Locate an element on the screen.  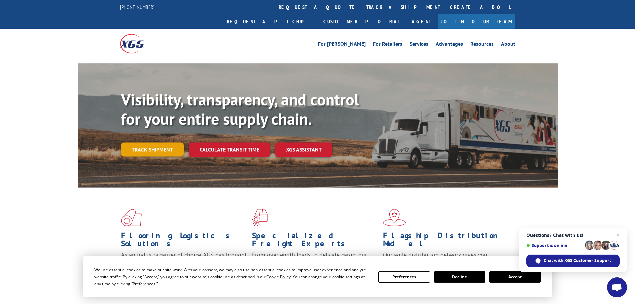
a: Calculate transit time is located at coordinates (229, 149).